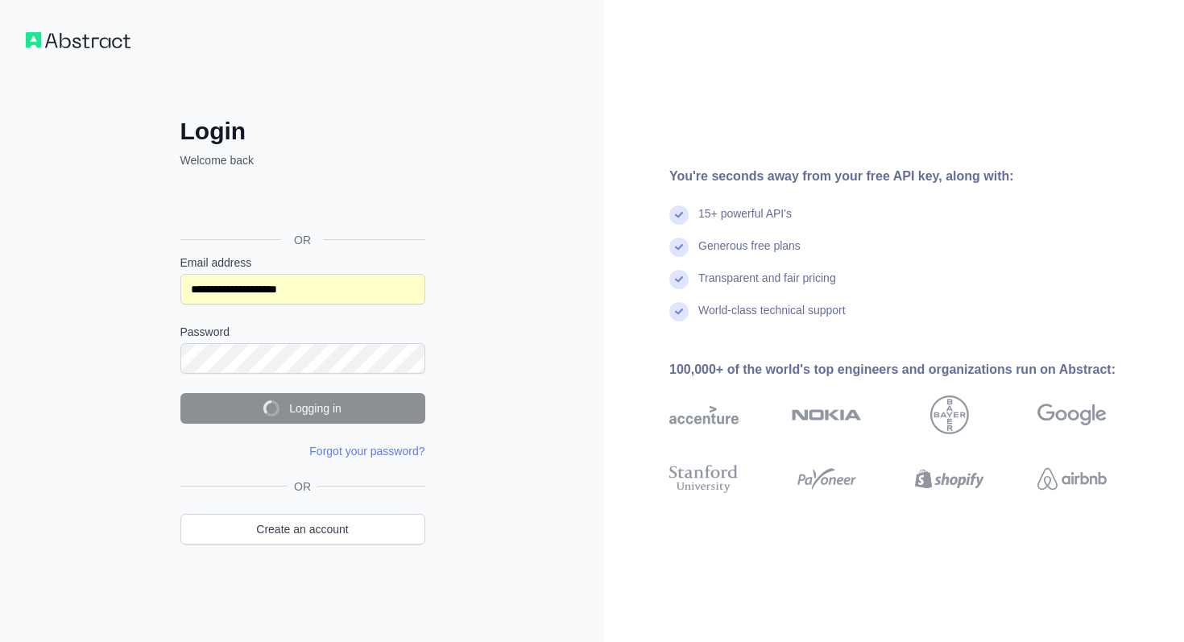 The image size is (1184, 642). Describe the element at coordinates (913, 370) in the screenshot. I see `div: 100,000+ of the world's top engineers and organizations run on Abstract:` at that location.